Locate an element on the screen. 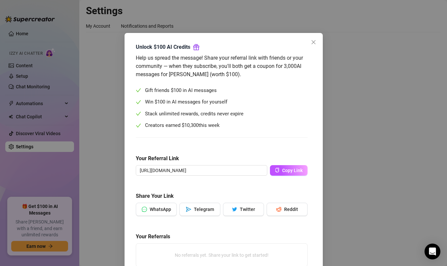 The height and width of the screenshot is (266, 447). span: WhatsApp is located at coordinates (160, 210).